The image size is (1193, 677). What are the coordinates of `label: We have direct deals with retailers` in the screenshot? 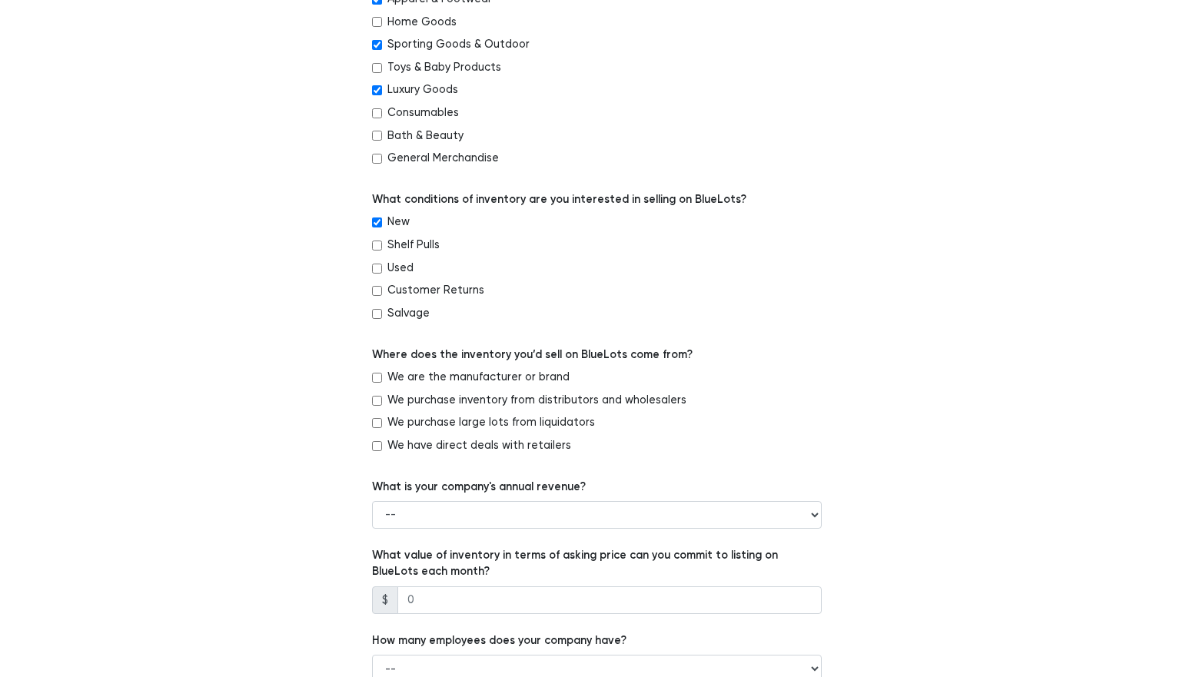 It's located at (479, 446).